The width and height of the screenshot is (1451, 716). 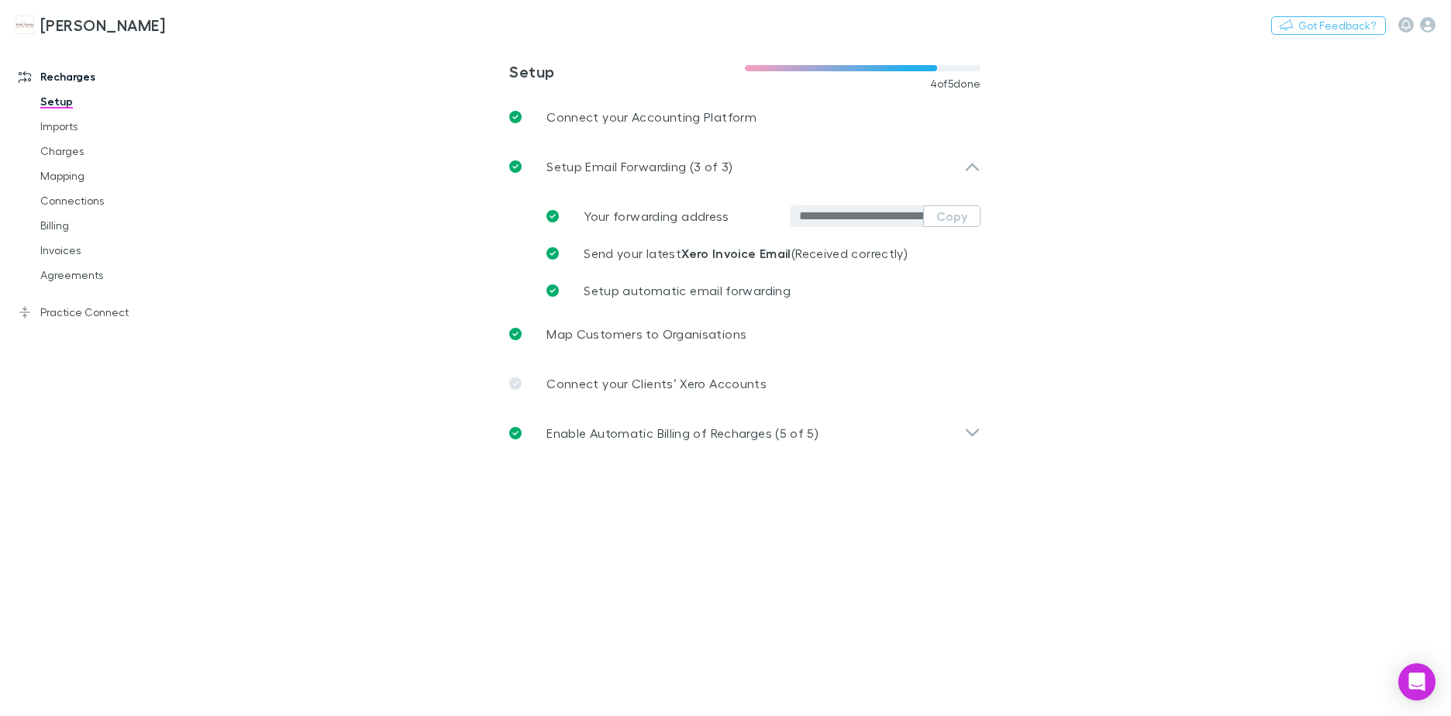 What do you see at coordinates (757, 291) in the screenshot?
I see `a: Setup automatic email forwarding` at bounding box center [757, 291].